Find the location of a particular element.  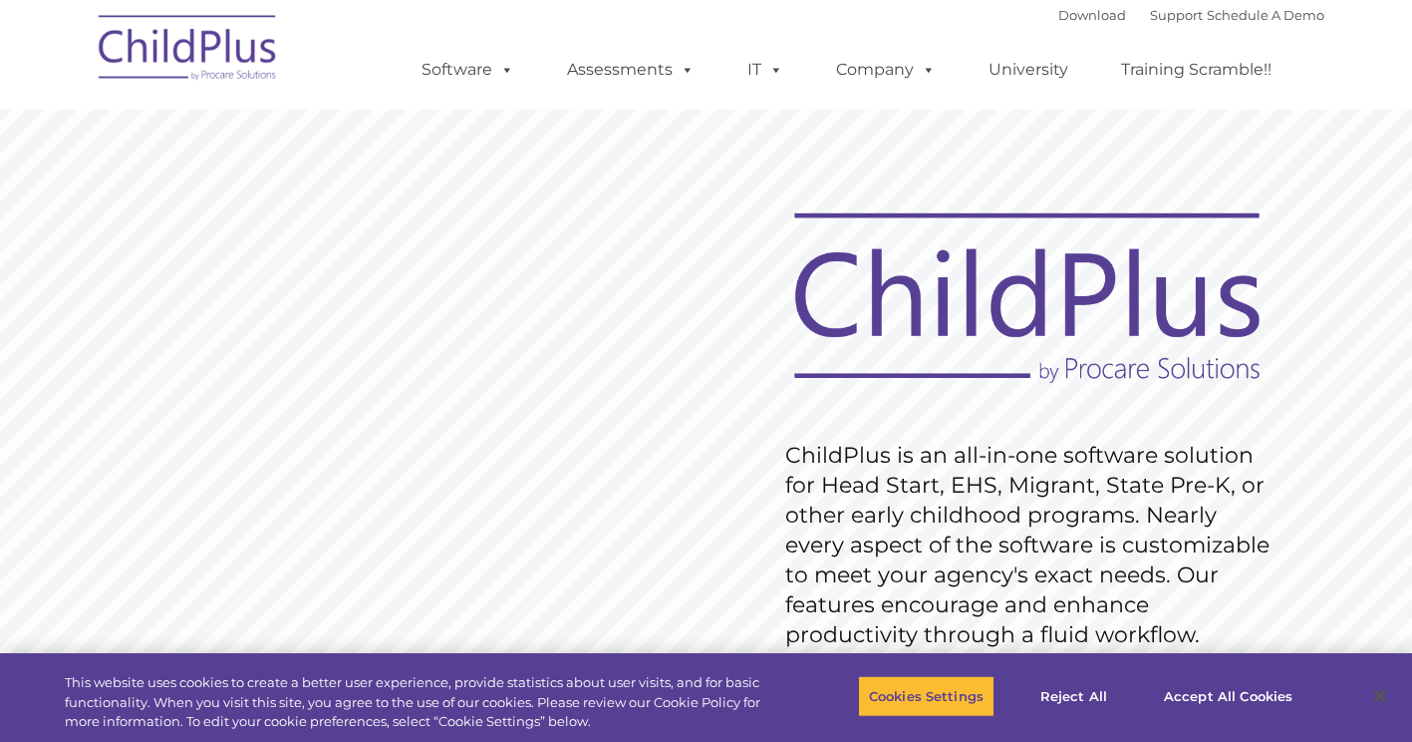

button: Close is located at coordinates (1380, 696).